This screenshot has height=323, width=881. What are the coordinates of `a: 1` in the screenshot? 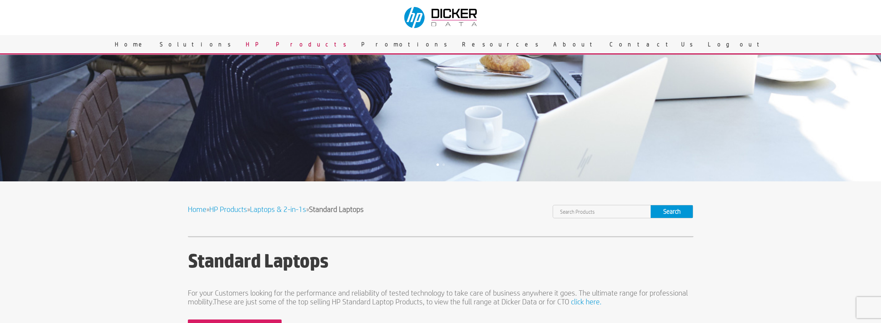 It's located at (437, 164).